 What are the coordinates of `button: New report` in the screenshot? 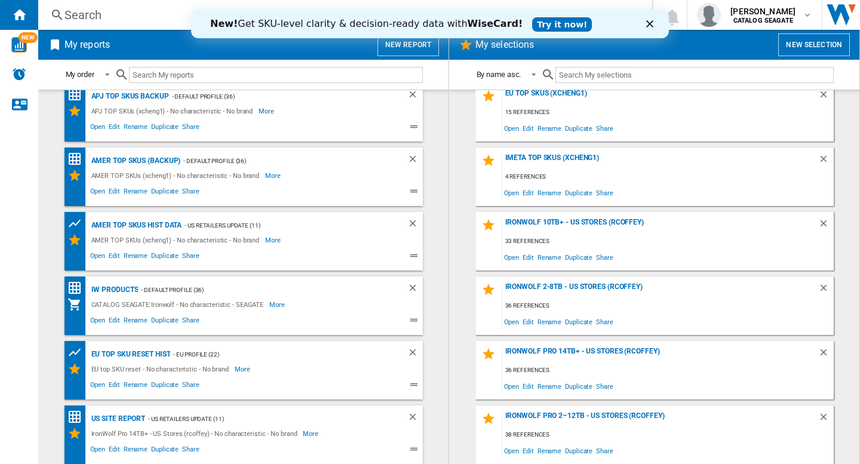 It's located at (408, 45).